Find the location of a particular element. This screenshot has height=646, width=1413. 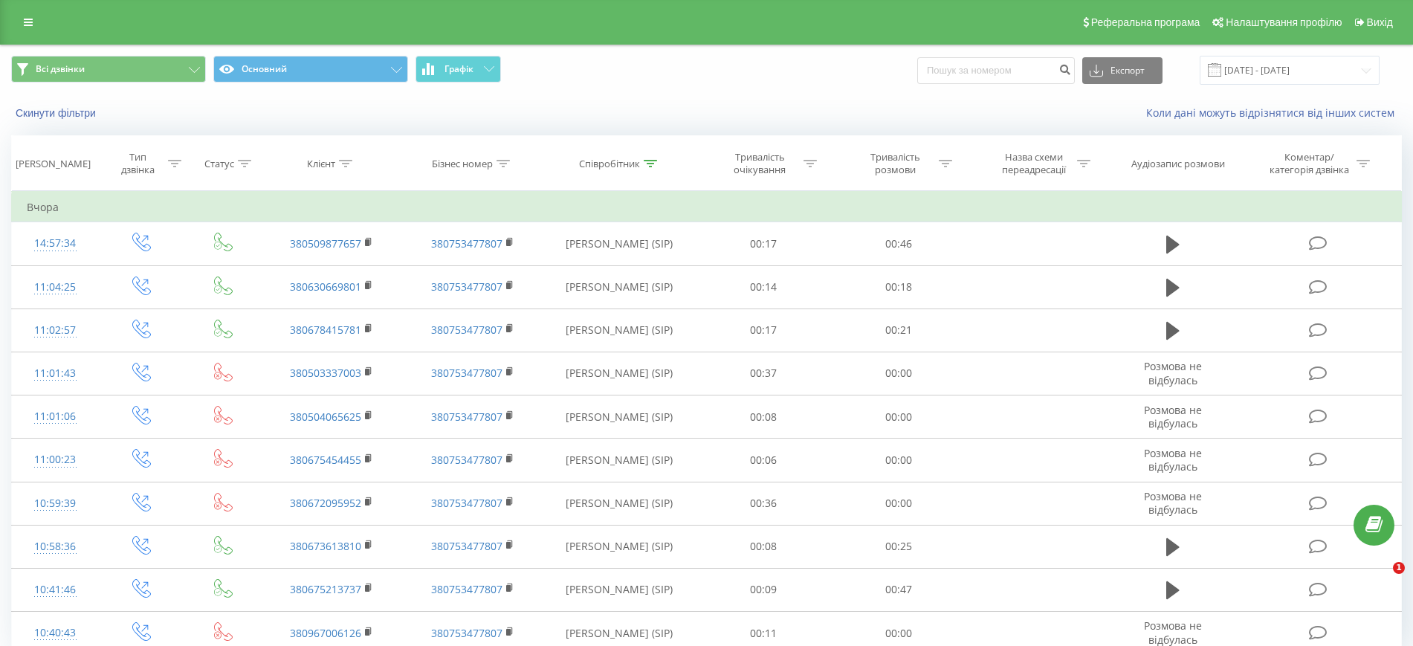

span: Графік is located at coordinates (459, 69).